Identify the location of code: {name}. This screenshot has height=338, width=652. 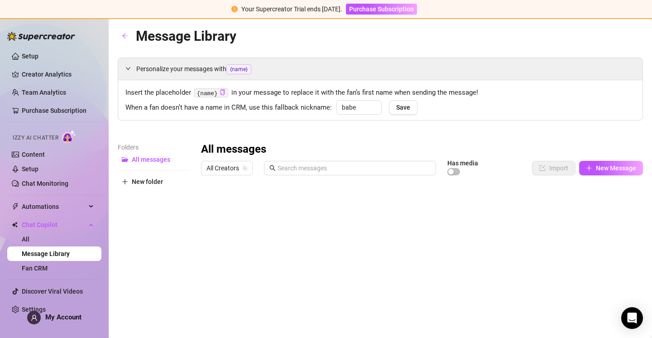
(211, 93).